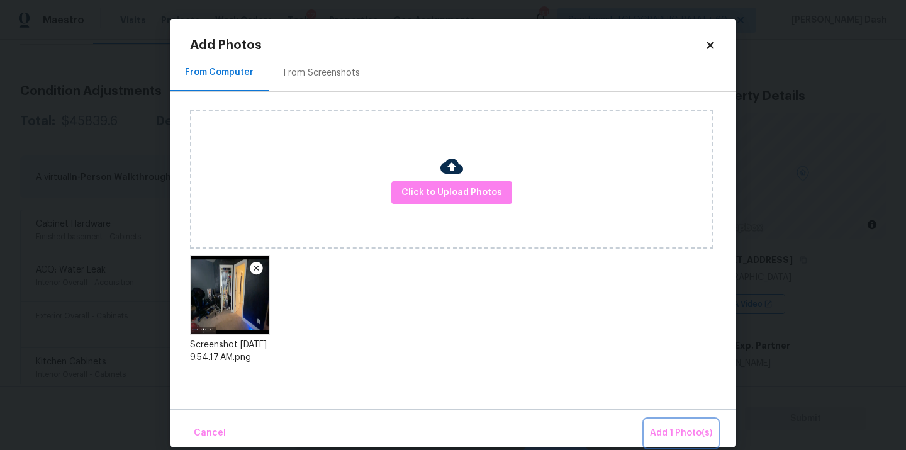 This screenshot has height=450, width=906. Describe the element at coordinates (452, 166) in the screenshot. I see `img: Cloud Upload Icon` at that location.